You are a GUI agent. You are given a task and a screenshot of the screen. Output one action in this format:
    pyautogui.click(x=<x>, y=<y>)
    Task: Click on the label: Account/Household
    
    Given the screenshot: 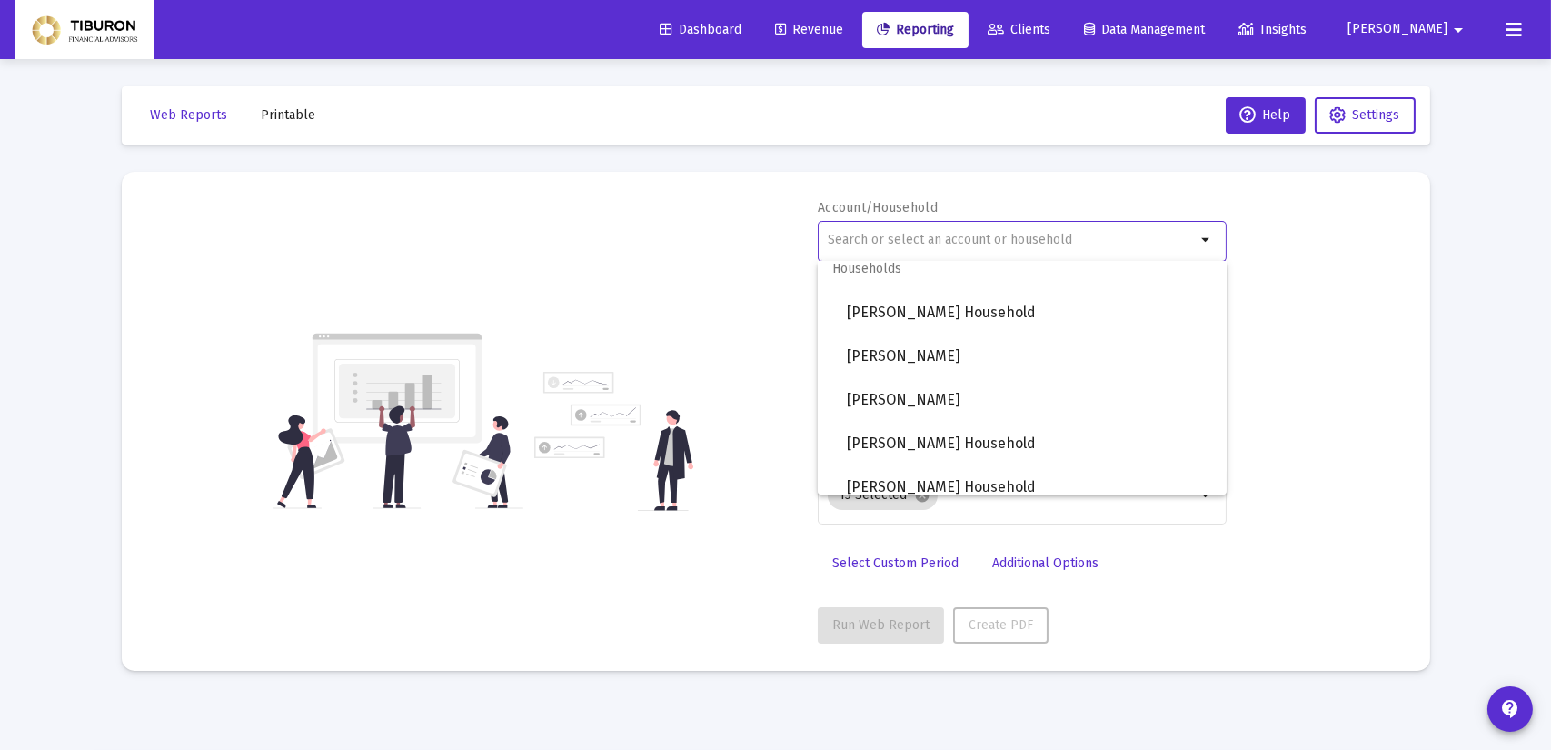 What is the action you would take?
    pyautogui.click(x=878, y=207)
    